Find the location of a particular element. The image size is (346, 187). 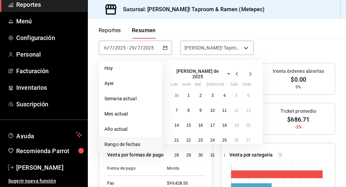

span: Facturación is located at coordinates (49, 71).